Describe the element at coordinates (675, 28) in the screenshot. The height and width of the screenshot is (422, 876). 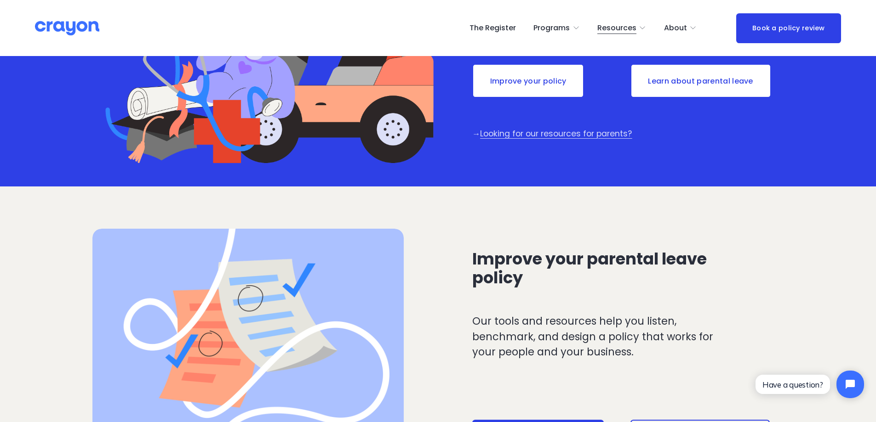
I see `span: About` at that location.